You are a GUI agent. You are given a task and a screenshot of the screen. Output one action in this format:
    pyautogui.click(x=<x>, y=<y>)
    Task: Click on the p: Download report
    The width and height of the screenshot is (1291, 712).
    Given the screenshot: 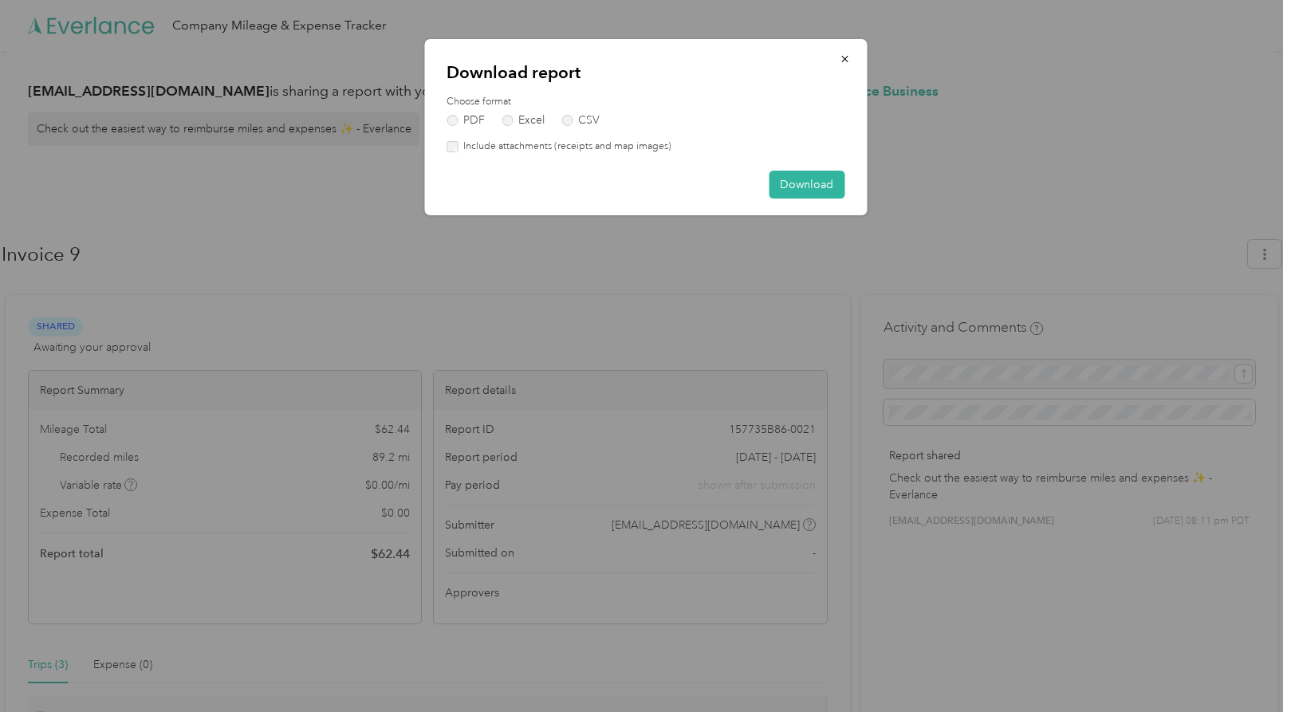 What is the action you would take?
    pyautogui.click(x=645, y=73)
    